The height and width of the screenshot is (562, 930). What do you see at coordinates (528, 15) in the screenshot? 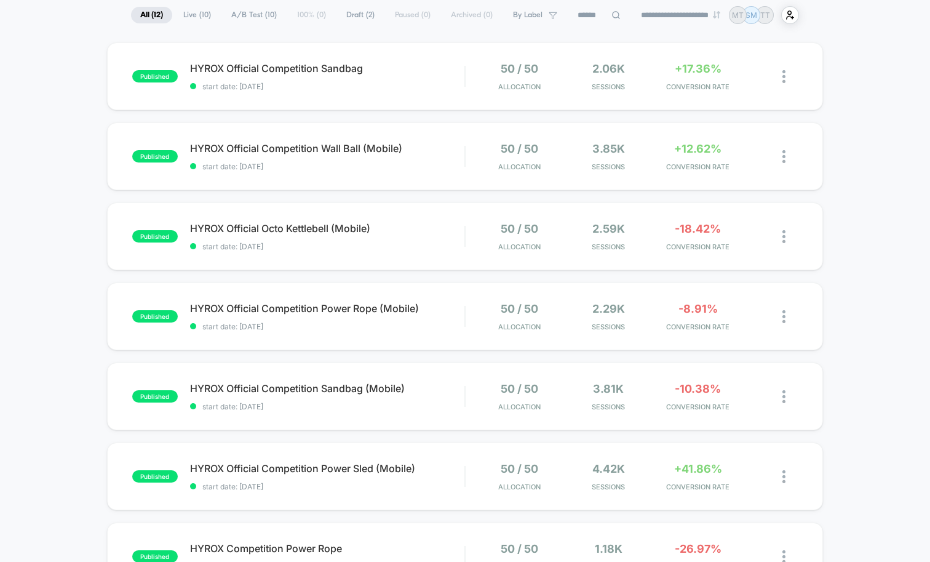
I see `span: By Label` at bounding box center [528, 15].